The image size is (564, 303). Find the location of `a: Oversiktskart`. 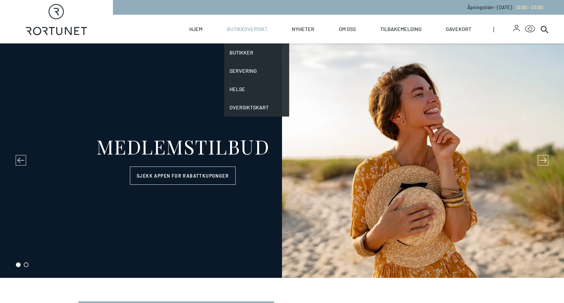

a: Oversiktskart is located at coordinates (257, 107).